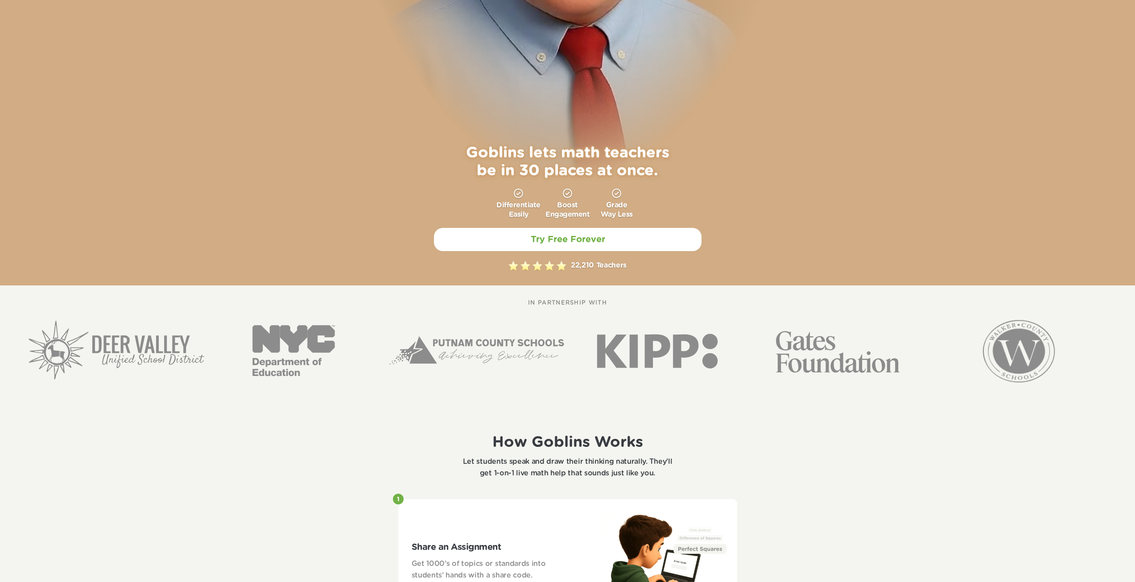 The height and width of the screenshot is (582, 1135). I want to click on p: Get 1000’s of topics or standards into students’ hands with a share code., so click(490, 569).